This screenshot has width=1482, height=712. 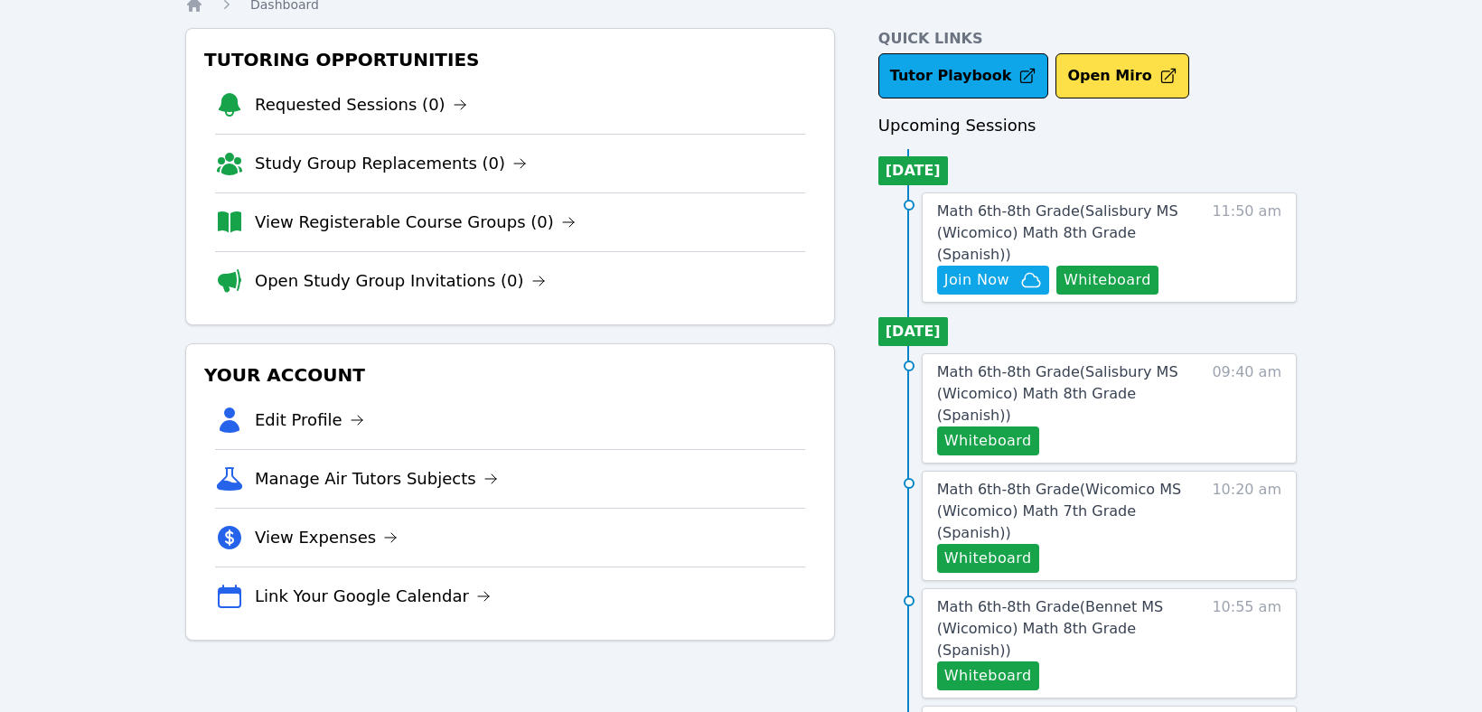 I want to click on a: Tutor Playbook, so click(x=963, y=76).